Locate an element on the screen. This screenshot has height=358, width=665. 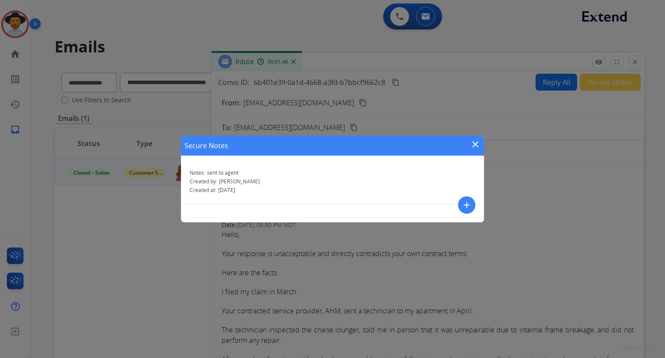
mat-icon: close is located at coordinates (476, 144).